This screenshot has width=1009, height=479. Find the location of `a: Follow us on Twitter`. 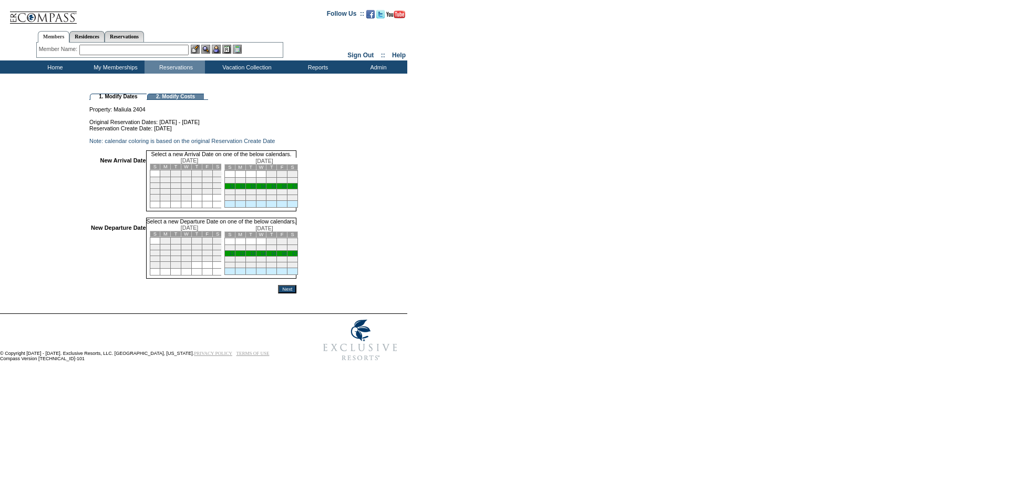

a: Follow us on Twitter is located at coordinates (381, 16).